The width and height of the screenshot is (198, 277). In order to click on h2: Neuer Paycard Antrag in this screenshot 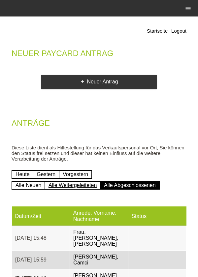, I will do `click(99, 55)`.